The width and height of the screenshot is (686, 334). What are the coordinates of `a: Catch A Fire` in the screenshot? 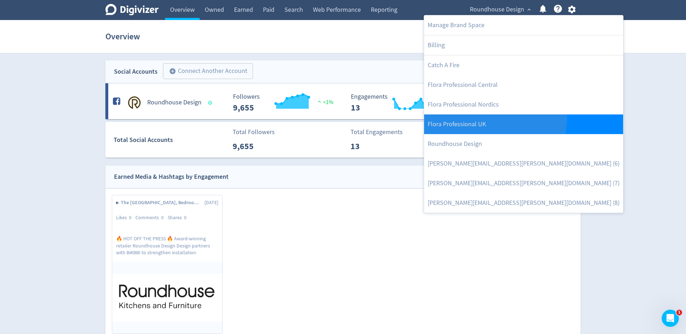 It's located at (524, 65).